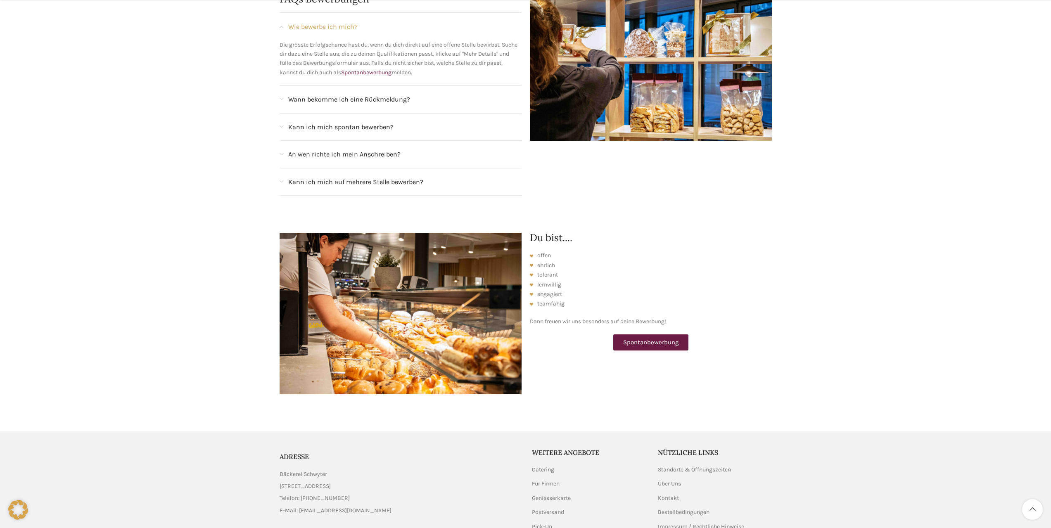 The image size is (1051, 528). Describe the element at coordinates (341, 127) in the screenshot. I see `span: Kann ich mich spontan bewerben?` at that location.